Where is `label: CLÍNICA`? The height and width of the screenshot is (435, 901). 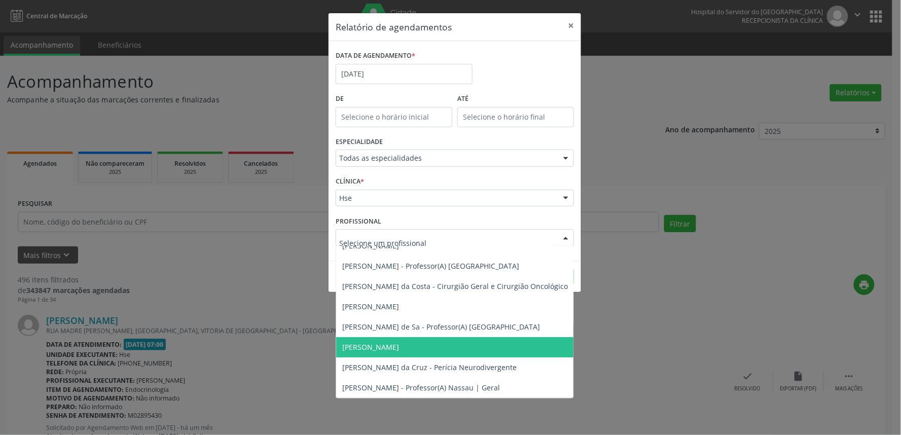
label: CLÍNICA is located at coordinates (350, 182).